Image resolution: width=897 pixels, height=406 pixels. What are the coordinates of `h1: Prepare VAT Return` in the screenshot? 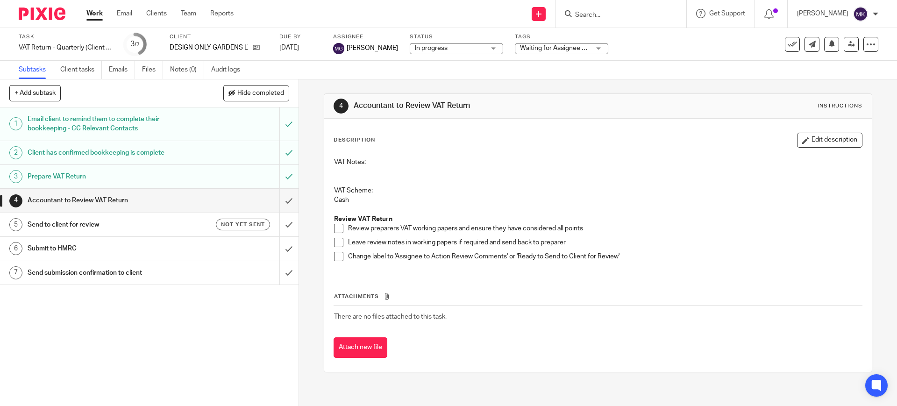 It's located at (108, 177).